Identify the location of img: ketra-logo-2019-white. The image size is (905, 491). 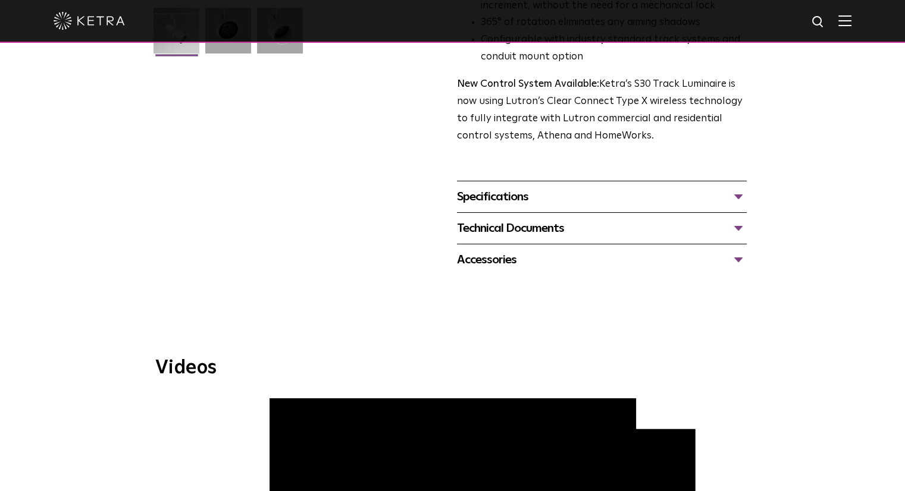
(89, 21).